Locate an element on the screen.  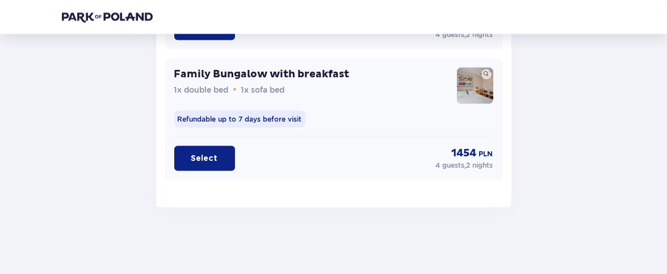
button: Select is located at coordinates (204, 158).